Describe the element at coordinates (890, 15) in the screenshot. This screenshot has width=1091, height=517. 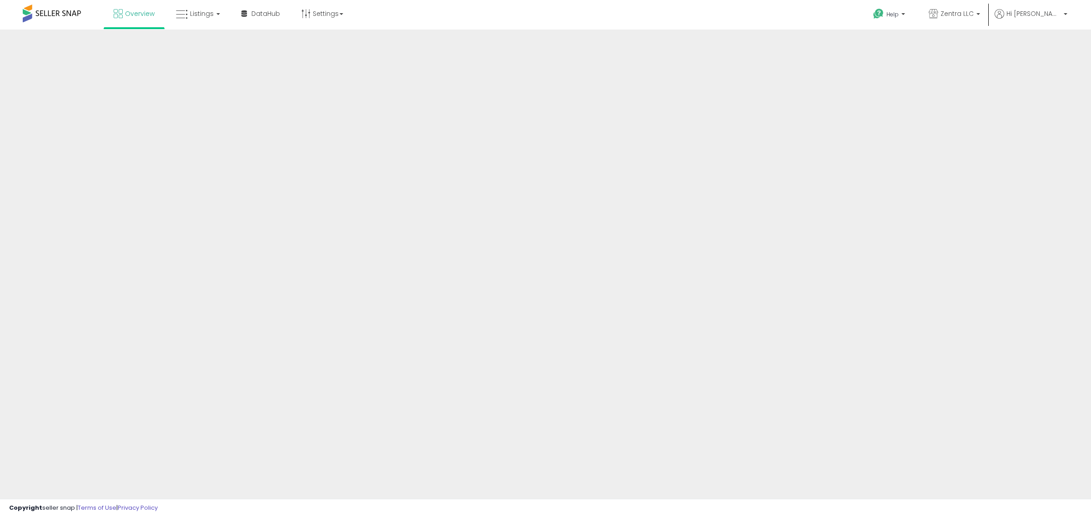
I see `a: Help` at that location.